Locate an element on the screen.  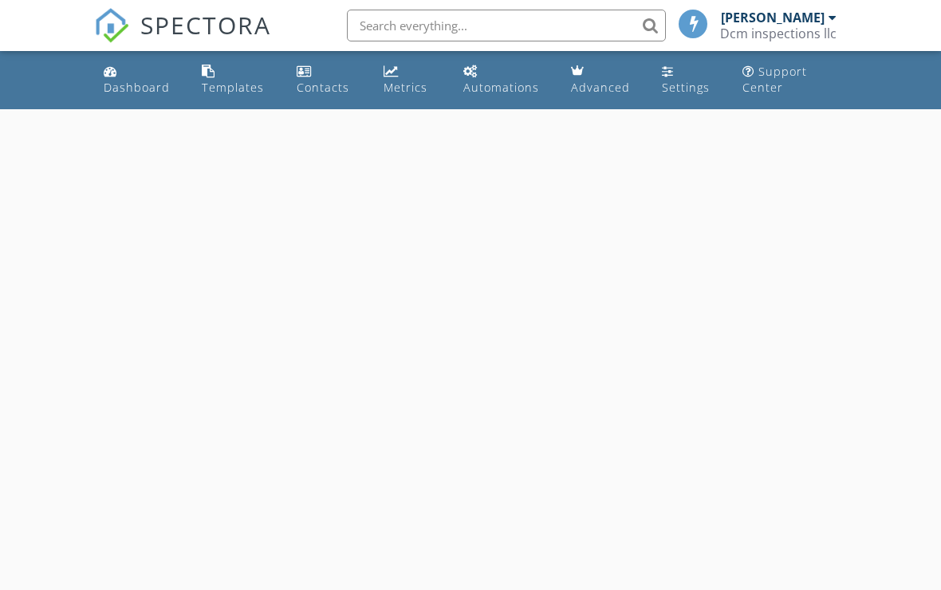
div: Settings is located at coordinates (685, 87).